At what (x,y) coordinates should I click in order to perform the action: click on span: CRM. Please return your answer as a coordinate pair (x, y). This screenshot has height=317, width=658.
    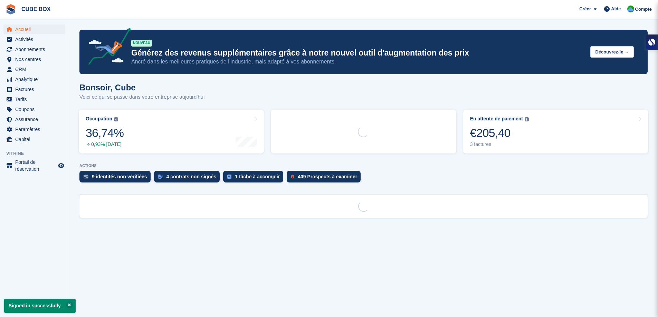
    Looking at the image, I should click on (36, 69).